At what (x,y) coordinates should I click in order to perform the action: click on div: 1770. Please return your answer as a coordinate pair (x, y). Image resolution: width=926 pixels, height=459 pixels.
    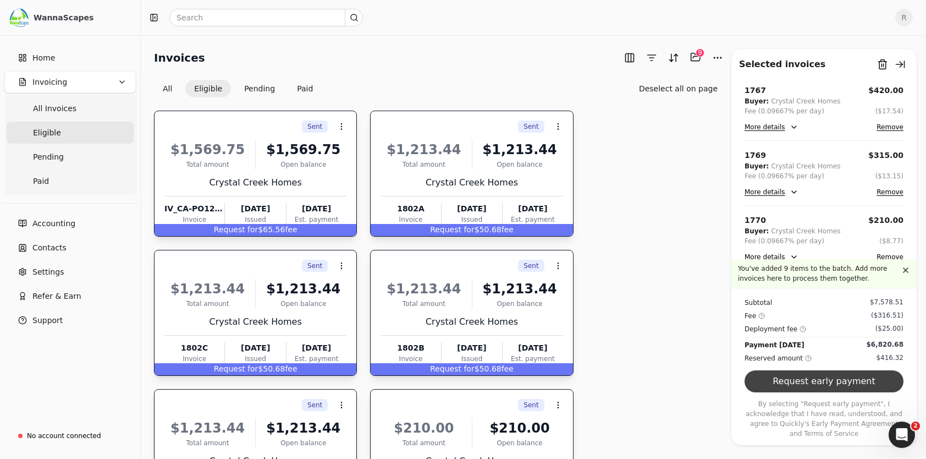
    Looking at the image, I should click on (755, 220).